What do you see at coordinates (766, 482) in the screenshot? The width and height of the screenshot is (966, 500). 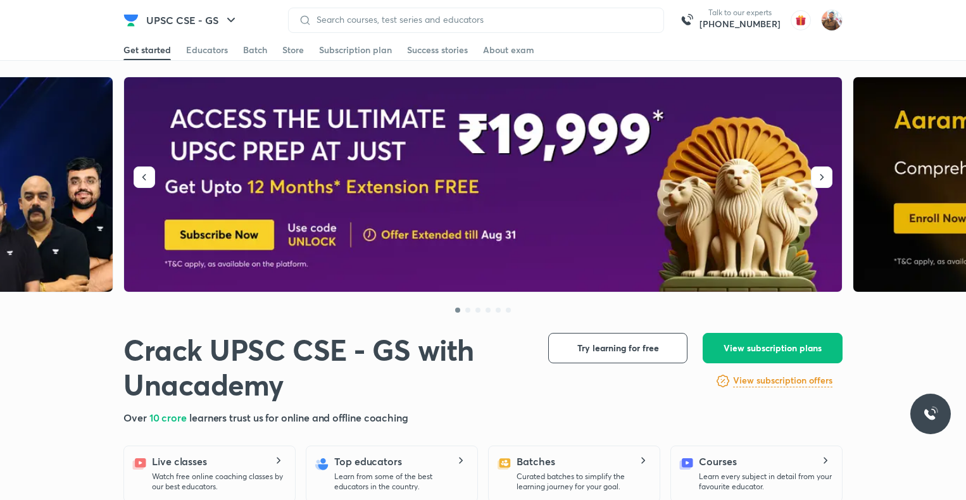 I see `p: Learn every subject in detail from your favourite educator.` at bounding box center [766, 482].